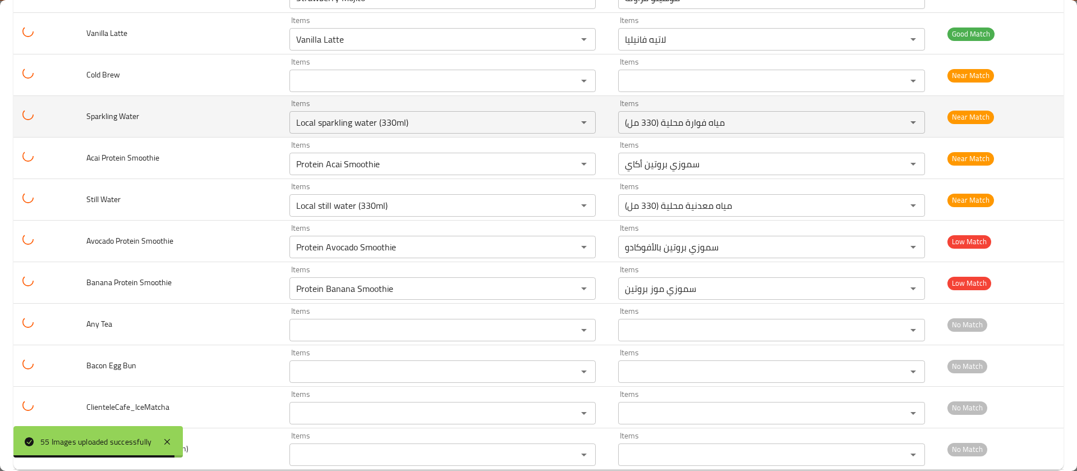 This screenshot has height=471, width=1077. Describe the element at coordinates (130, 241) in the screenshot. I see `span: Avocado Protein Smoothie` at that location.